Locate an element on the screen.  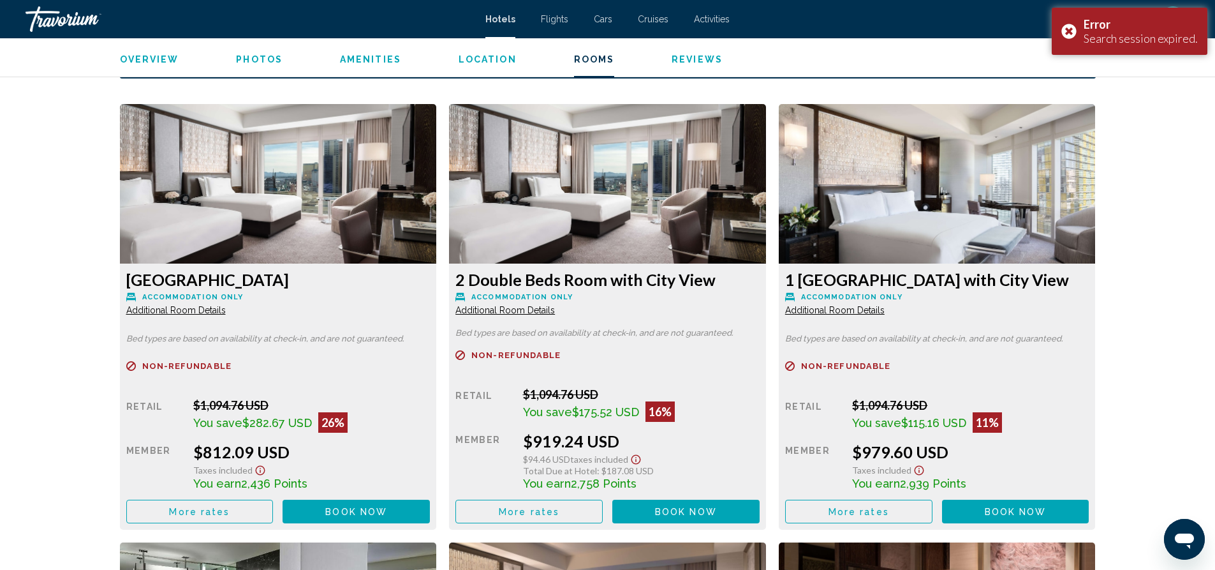
span: Overview is located at coordinates (149, 59).